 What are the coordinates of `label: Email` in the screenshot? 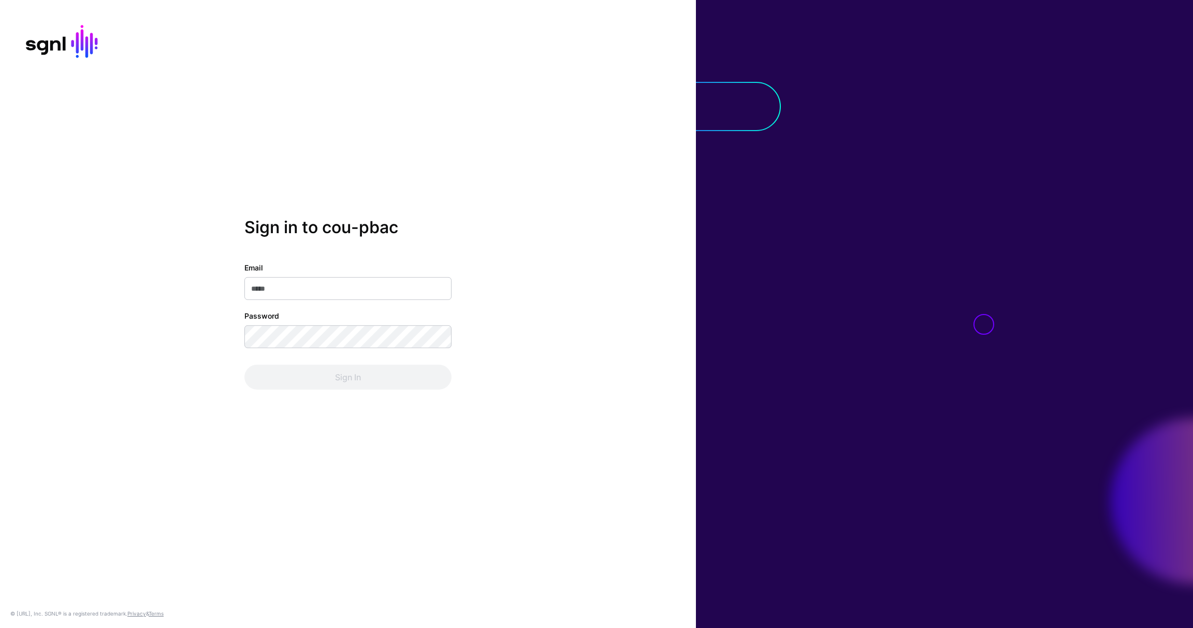 It's located at (254, 267).